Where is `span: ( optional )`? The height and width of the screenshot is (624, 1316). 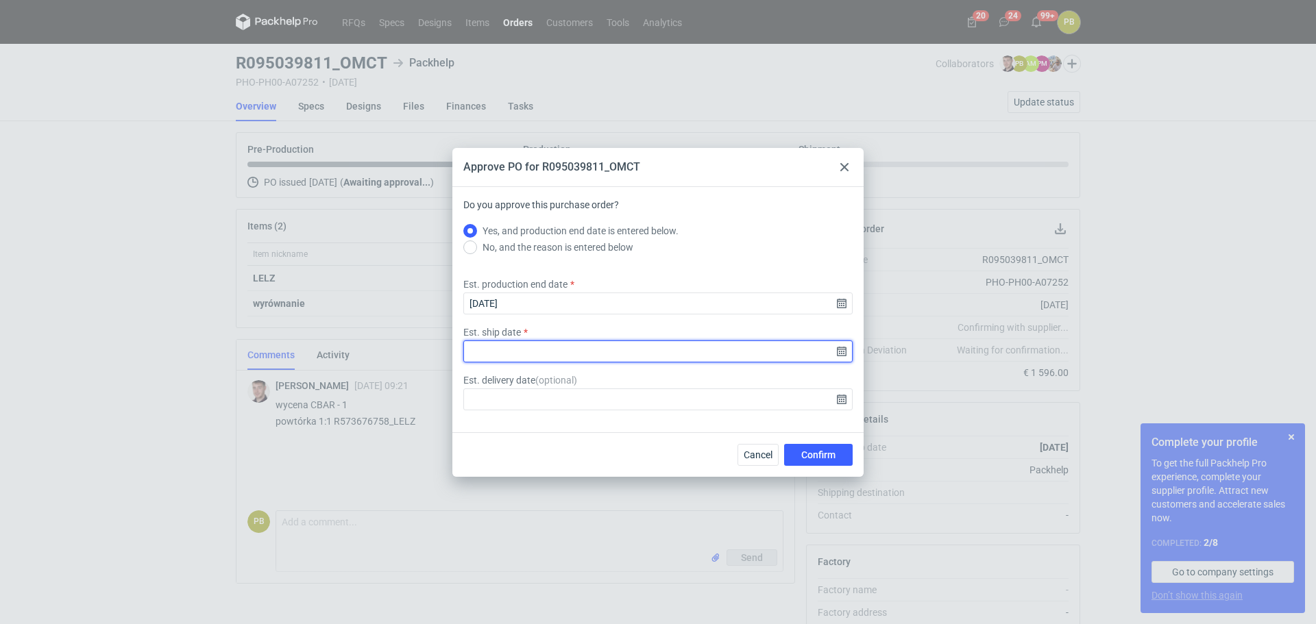 span: ( optional ) is located at coordinates (556, 380).